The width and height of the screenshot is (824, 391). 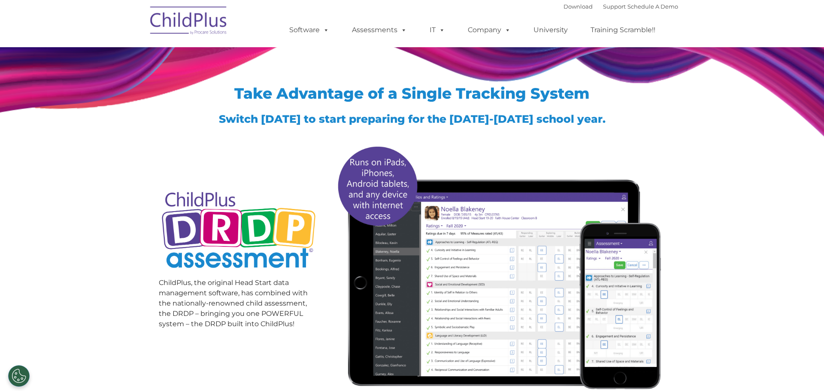 I want to click on a: IT, so click(x=438, y=30).